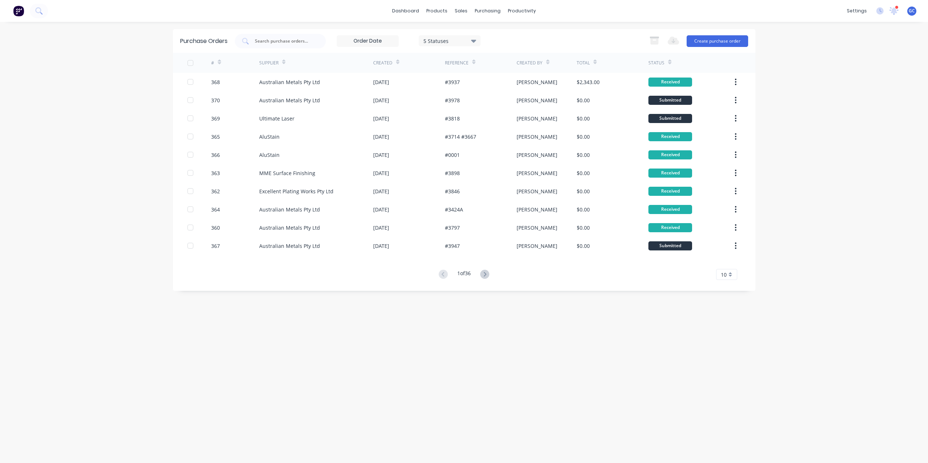 This screenshot has width=928, height=463. I want to click on div: Status, so click(656, 63).